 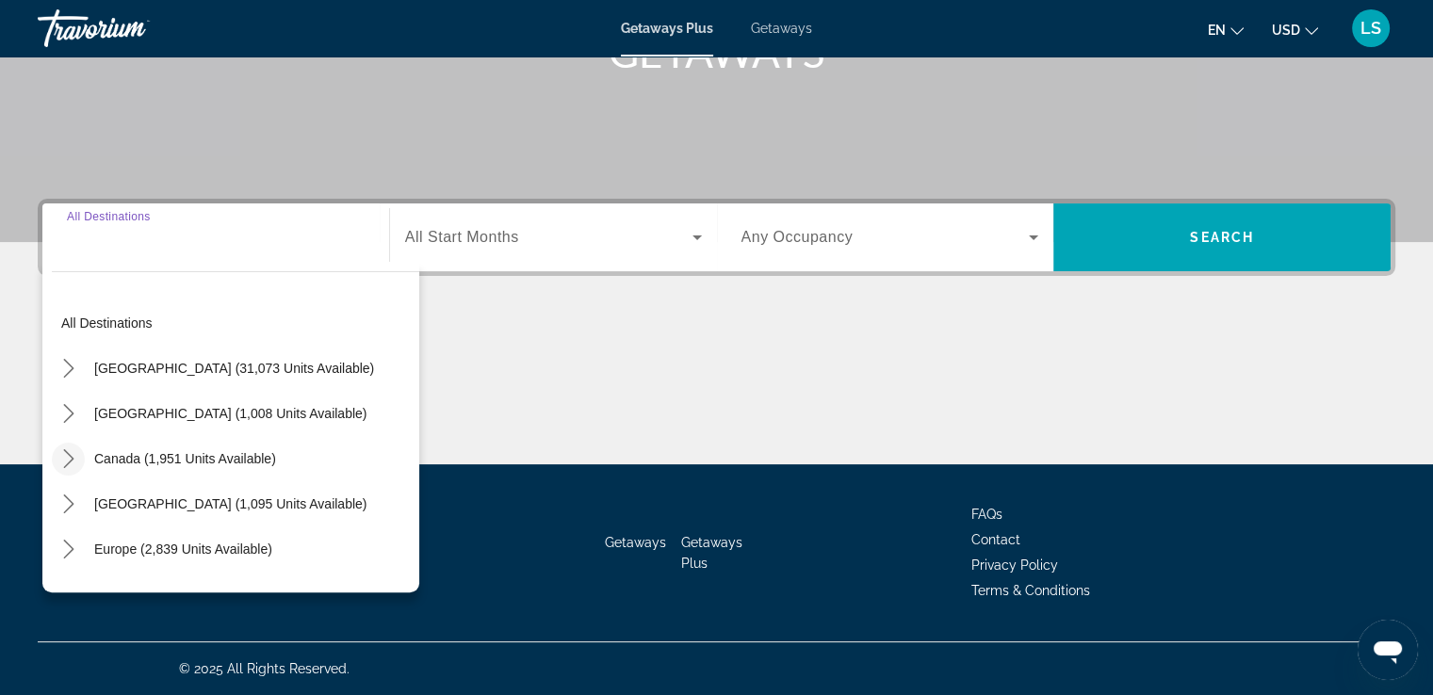 I want to click on button: Toggle Europe (2,839 units available) submenu, so click(x=68, y=549).